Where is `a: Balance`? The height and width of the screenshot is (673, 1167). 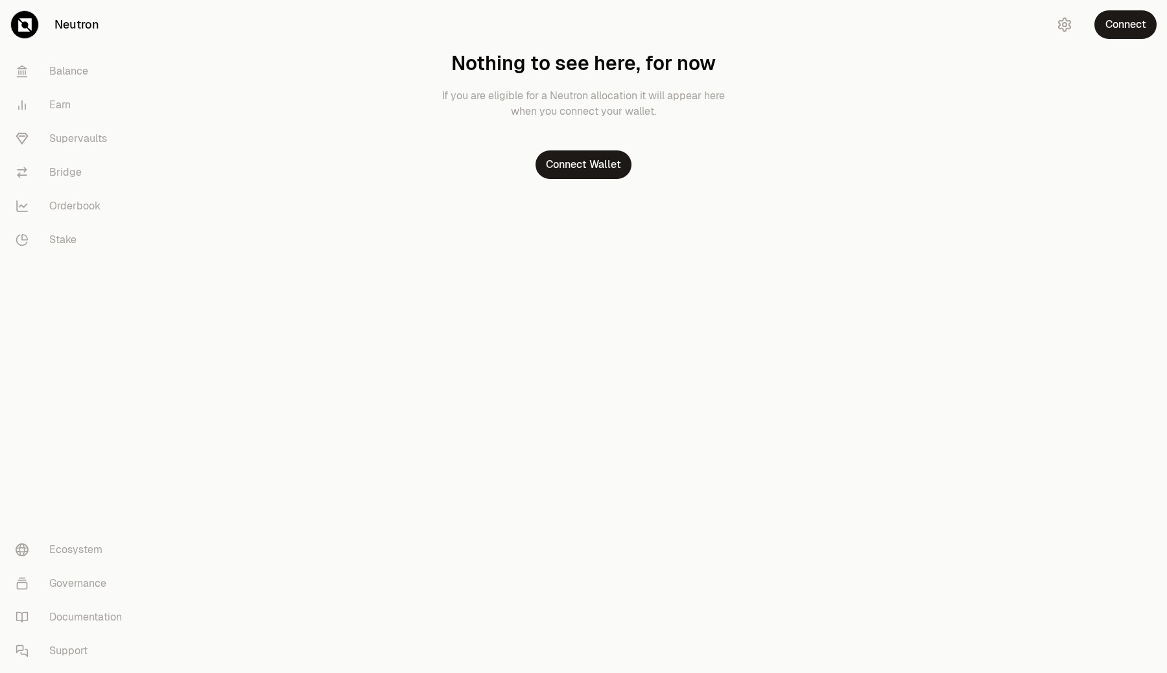
a: Balance is located at coordinates (73, 71).